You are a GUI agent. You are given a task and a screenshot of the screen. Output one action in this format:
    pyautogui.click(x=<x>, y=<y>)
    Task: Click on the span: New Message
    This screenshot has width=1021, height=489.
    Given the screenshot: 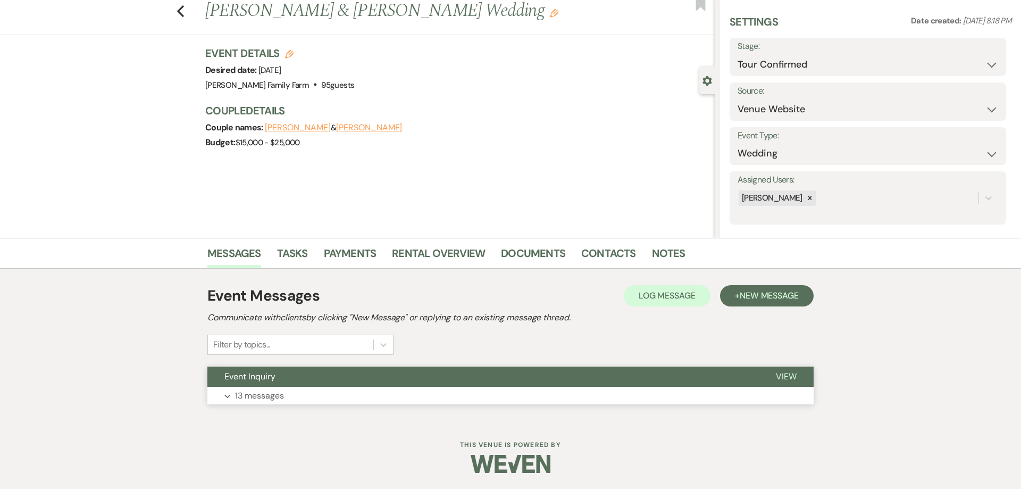 What is the action you would take?
    pyautogui.click(x=769, y=295)
    